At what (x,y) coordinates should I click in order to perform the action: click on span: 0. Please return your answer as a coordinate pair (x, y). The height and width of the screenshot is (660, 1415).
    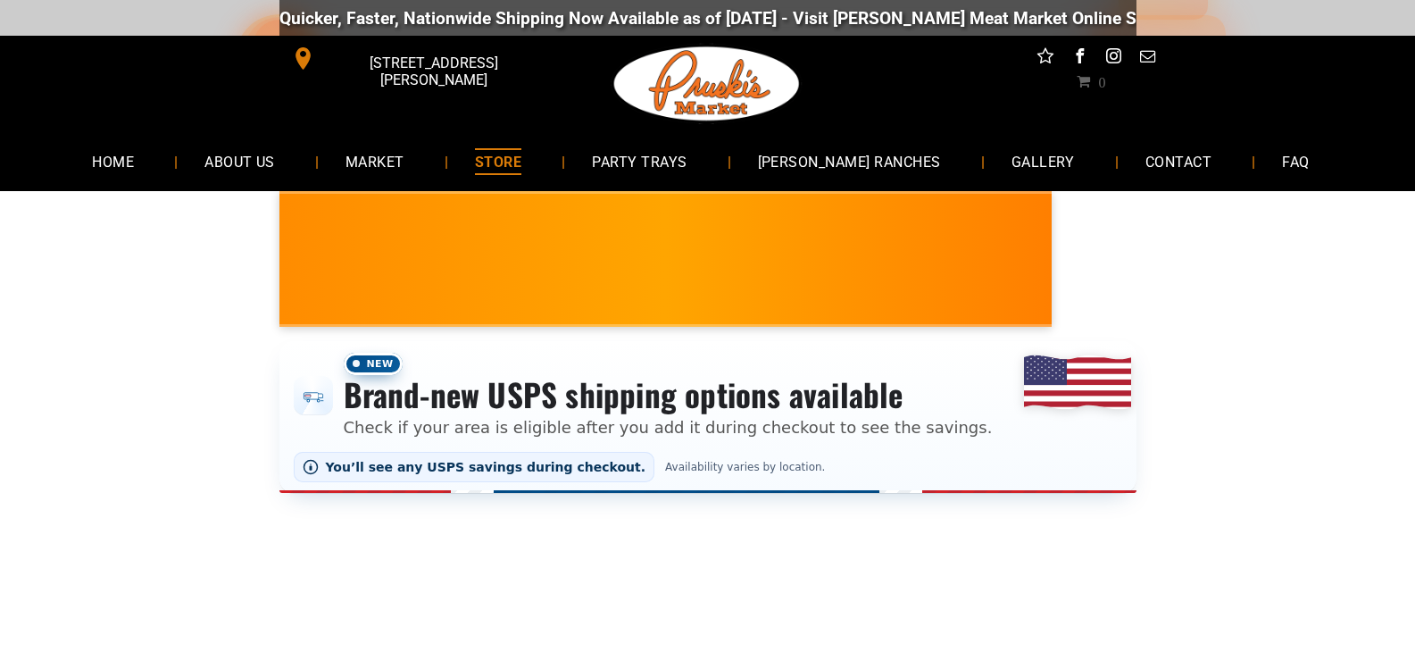
    Looking at the image, I should click on (1102, 81).